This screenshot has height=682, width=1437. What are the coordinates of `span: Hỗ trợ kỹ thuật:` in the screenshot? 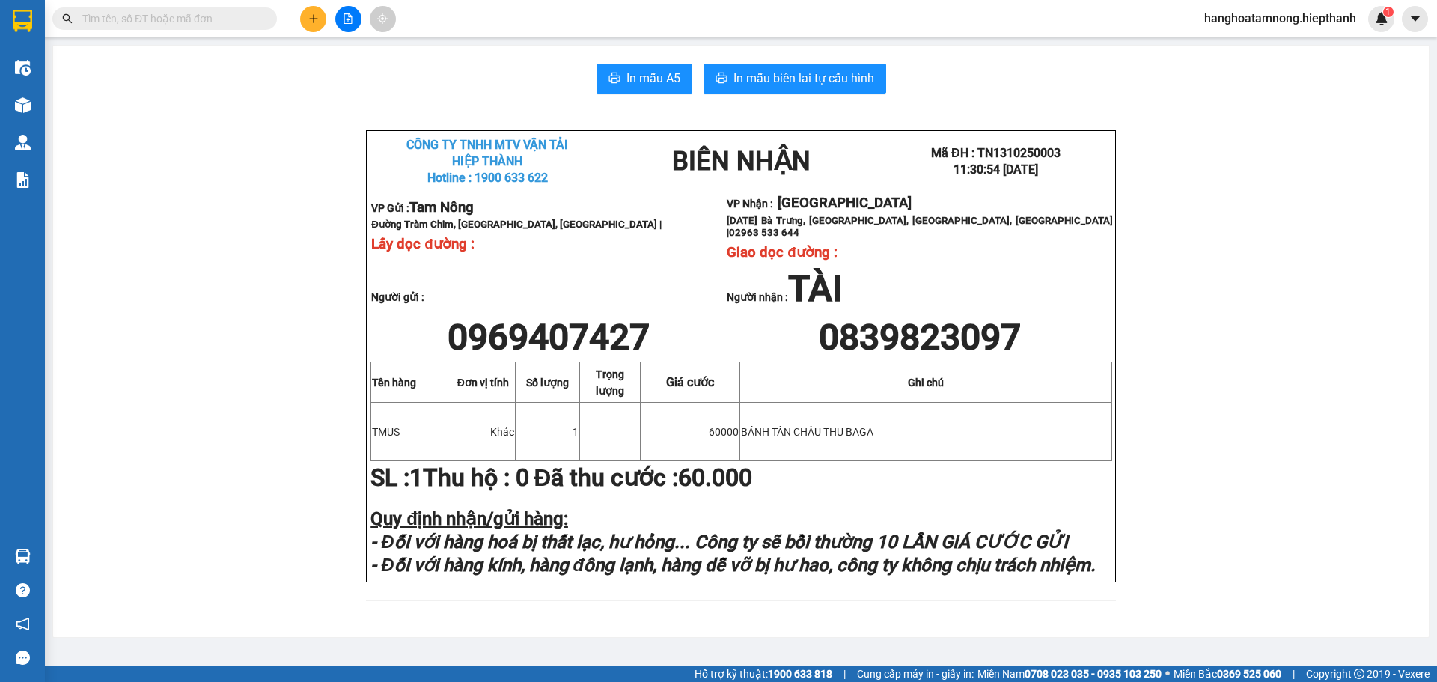 It's located at (763, 674).